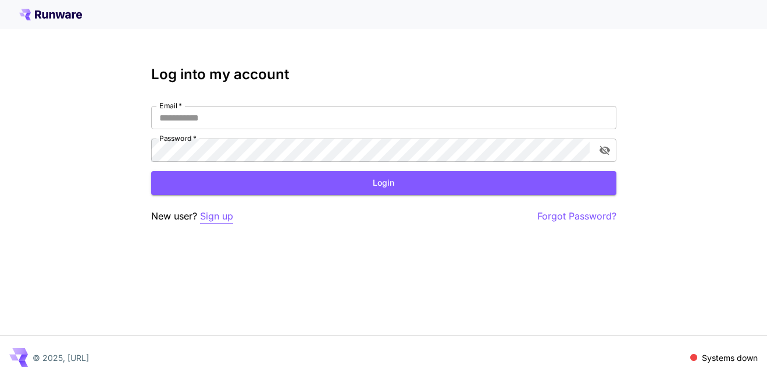 The height and width of the screenshot is (379, 767). What do you see at coordinates (384, 183) in the screenshot?
I see `button: Login` at bounding box center [384, 183].